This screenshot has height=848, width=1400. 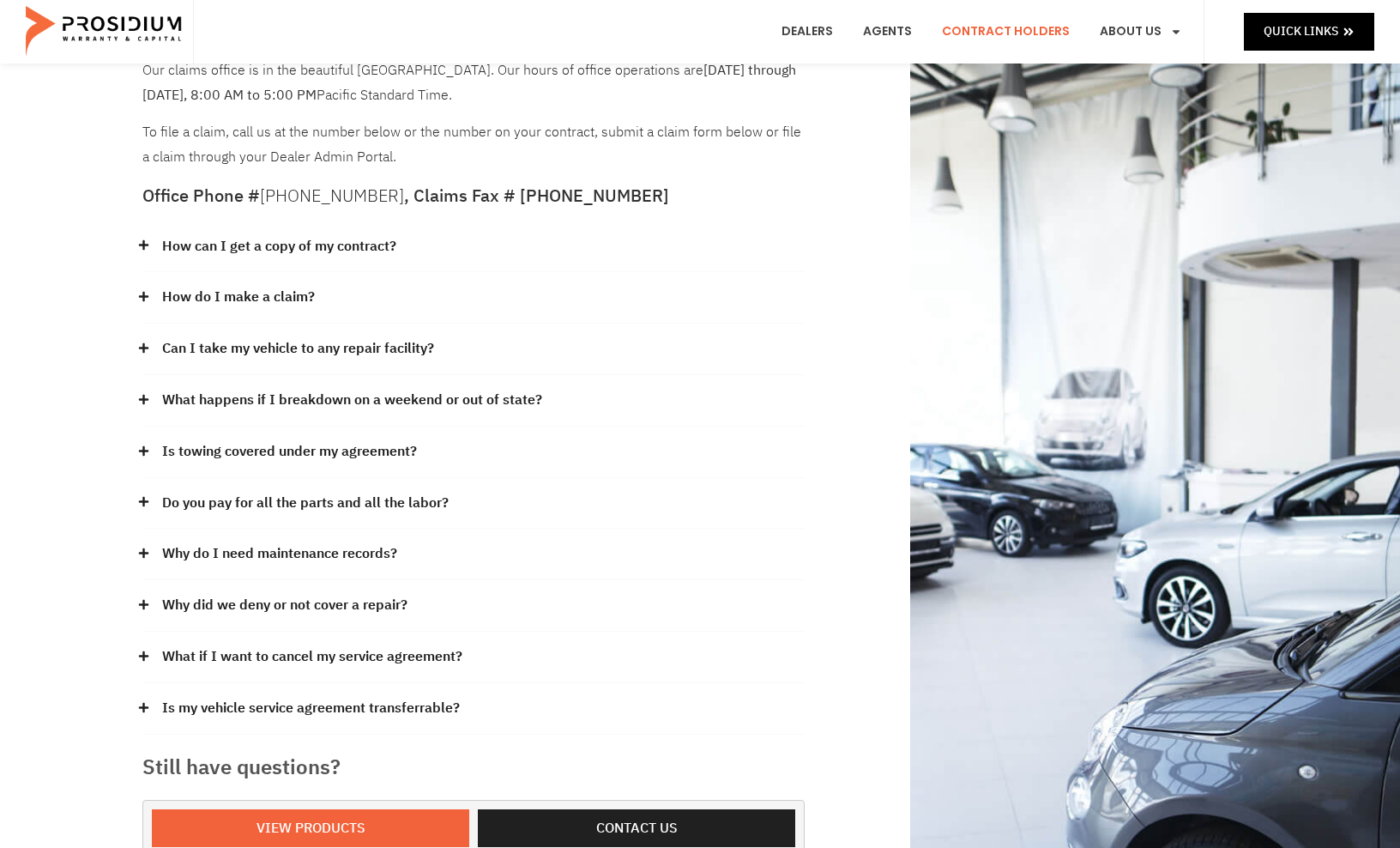 I want to click on div: Do you pay for all the parts and all the labor?, so click(x=473, y=504).